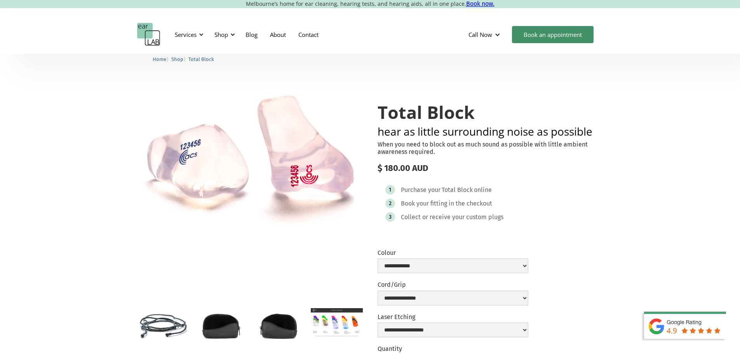 The image size is (740, 354). What do you see at coordinates (278, 35) in the screenshot?
I see `a: About` at bounding box center [278, 35].